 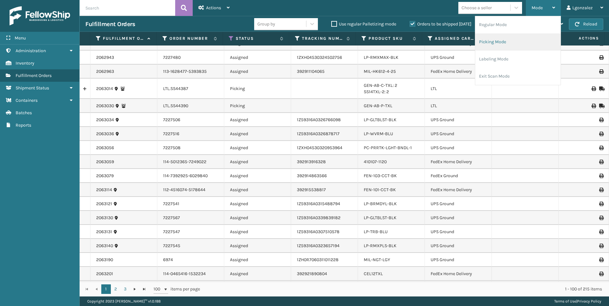 I want to click on label: Product SKU, so click(x=389, y=39).